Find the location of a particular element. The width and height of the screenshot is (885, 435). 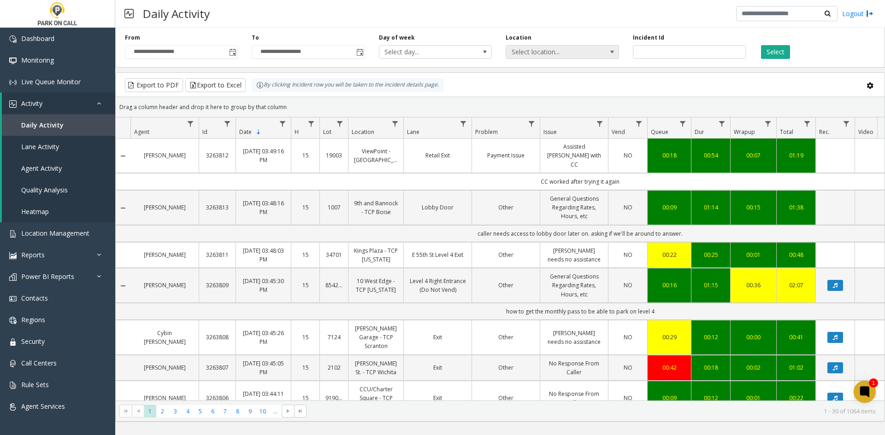

a: 00:25 is located at coordinates (710, 255).